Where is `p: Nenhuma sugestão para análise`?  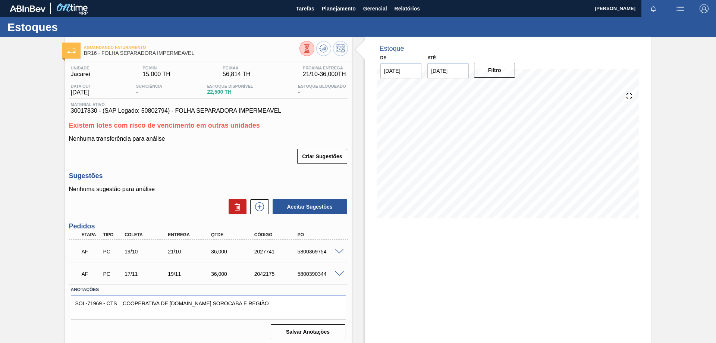
p: Nenhuma sugestão para análise is located at coordinates (208, 189).